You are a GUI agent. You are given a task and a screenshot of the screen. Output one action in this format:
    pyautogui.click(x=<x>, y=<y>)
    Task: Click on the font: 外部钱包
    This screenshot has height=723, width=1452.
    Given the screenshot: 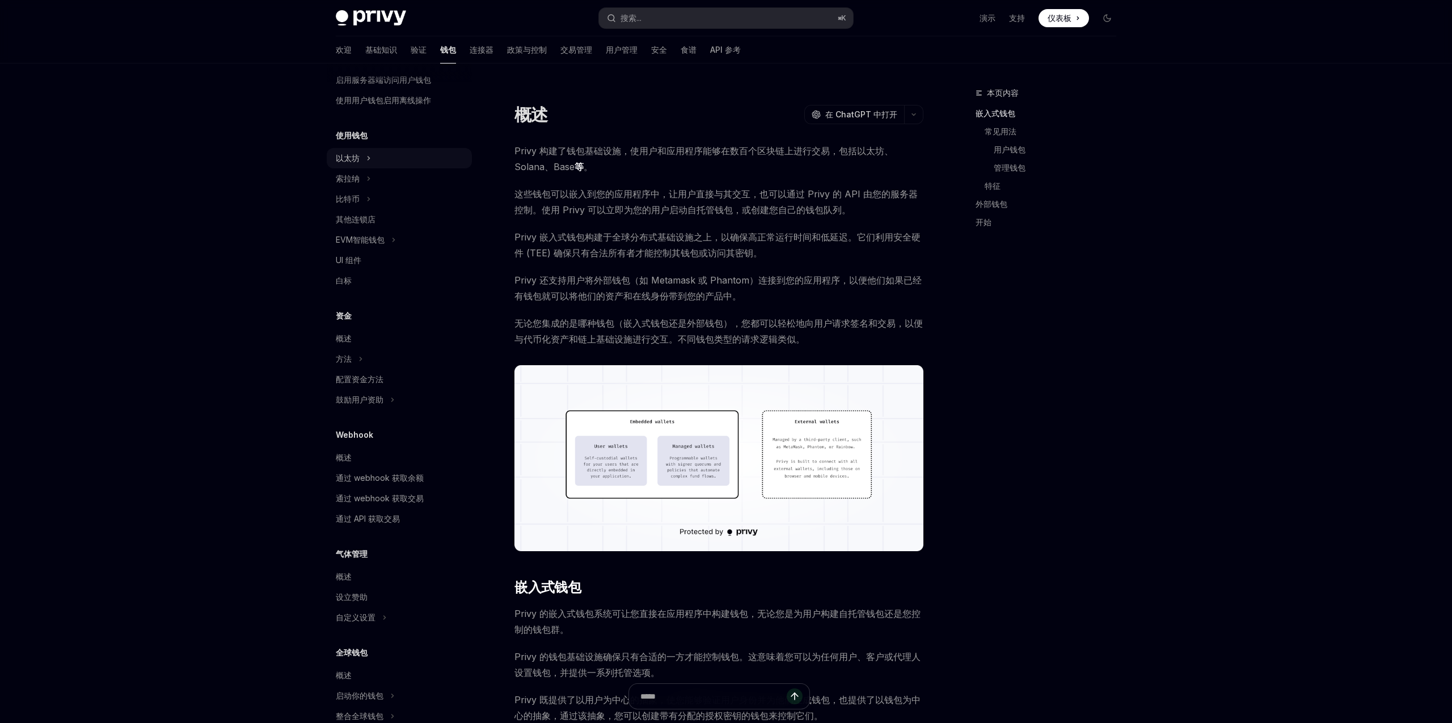 What is the action you would take?
    pyautogui.click(x=992, y=204)
    